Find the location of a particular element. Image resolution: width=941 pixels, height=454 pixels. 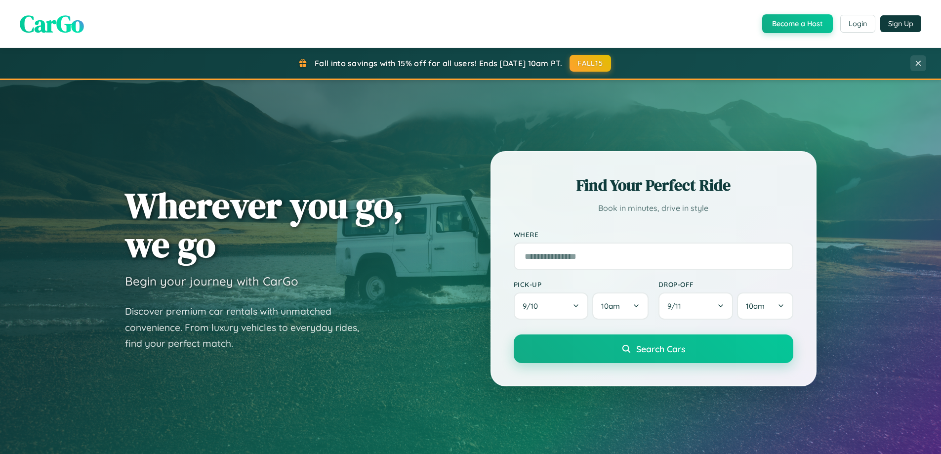

button: 9/10 is located at coordinates (551, 306).